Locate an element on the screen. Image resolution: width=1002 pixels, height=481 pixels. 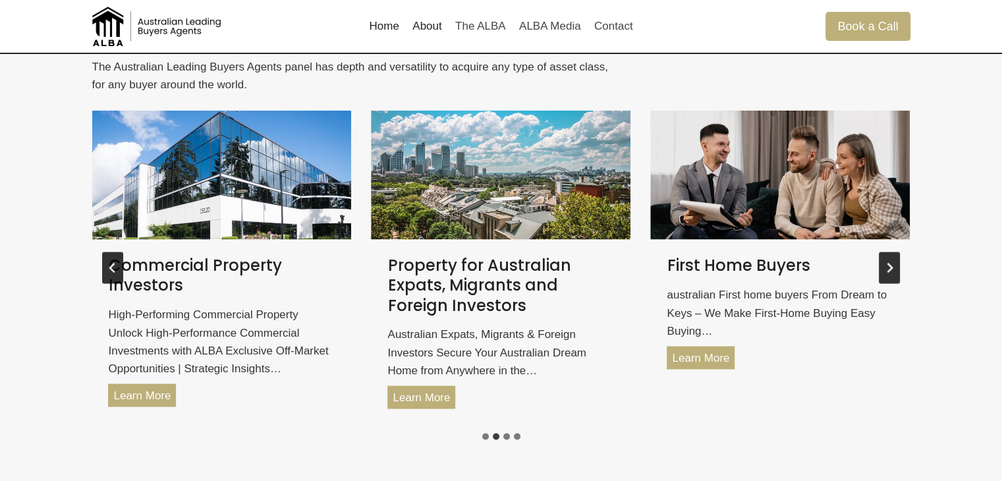
nav: Primary Navigation is located at coordinates (501, 26).